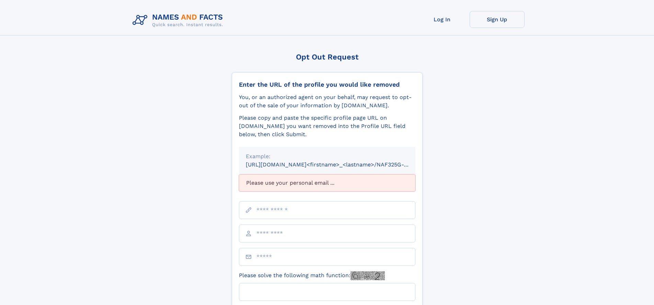 This screenshot has height=305, width=654. What do you see at coordinates (327, 156) in the screenshot?
I see `div: Example:` at bounding box center [327, 156].